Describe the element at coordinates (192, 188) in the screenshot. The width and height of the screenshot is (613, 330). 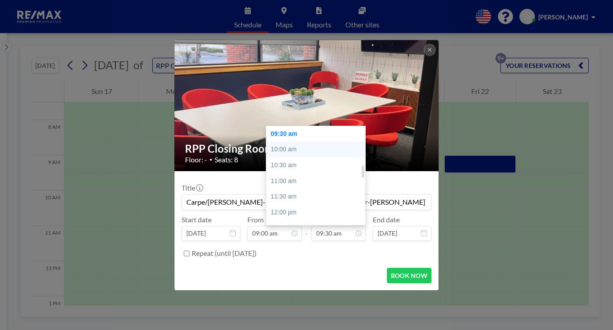
I see `label: Title` at that location.